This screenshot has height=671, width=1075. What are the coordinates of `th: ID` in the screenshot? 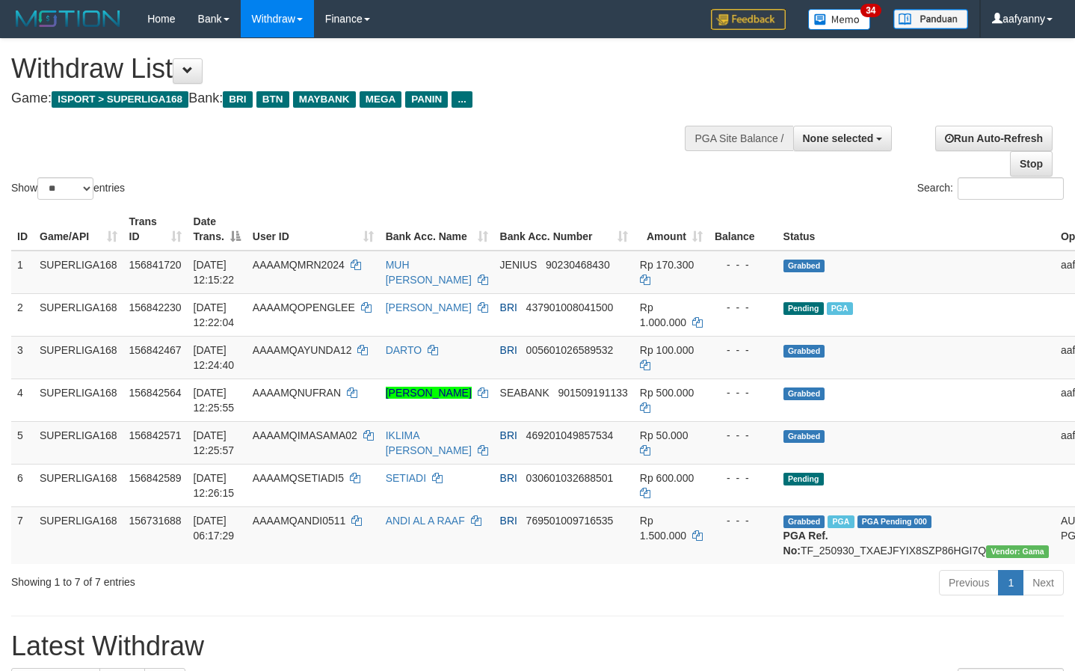 It's located at (22, 229).